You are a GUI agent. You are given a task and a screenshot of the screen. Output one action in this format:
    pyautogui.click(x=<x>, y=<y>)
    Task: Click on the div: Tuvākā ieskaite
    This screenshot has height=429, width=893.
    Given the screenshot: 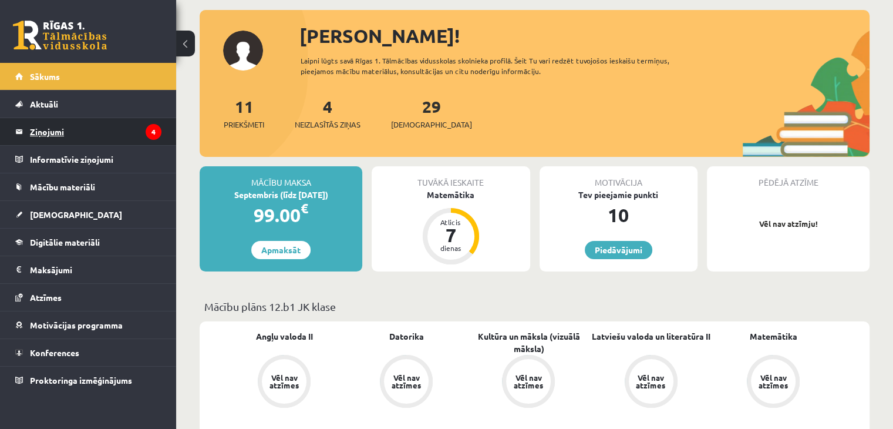 What is the action you would take?
    pyautogui.click(x=450, y=177)
    